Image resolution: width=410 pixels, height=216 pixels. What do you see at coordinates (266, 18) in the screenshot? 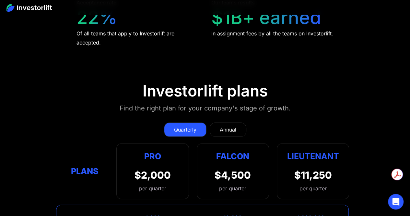
I see `div: $1B+ earned` at bounding box center [266, 18].